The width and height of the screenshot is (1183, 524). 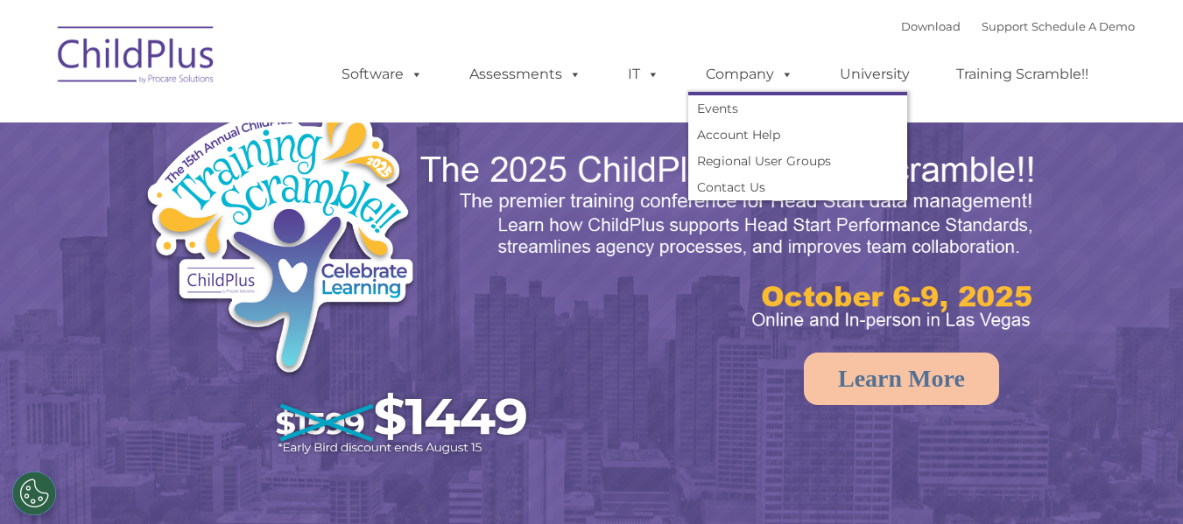 What do you see at coordinates (931, 26) in the screenshot?
I see `a: Download` at bounding box center [931, 26].